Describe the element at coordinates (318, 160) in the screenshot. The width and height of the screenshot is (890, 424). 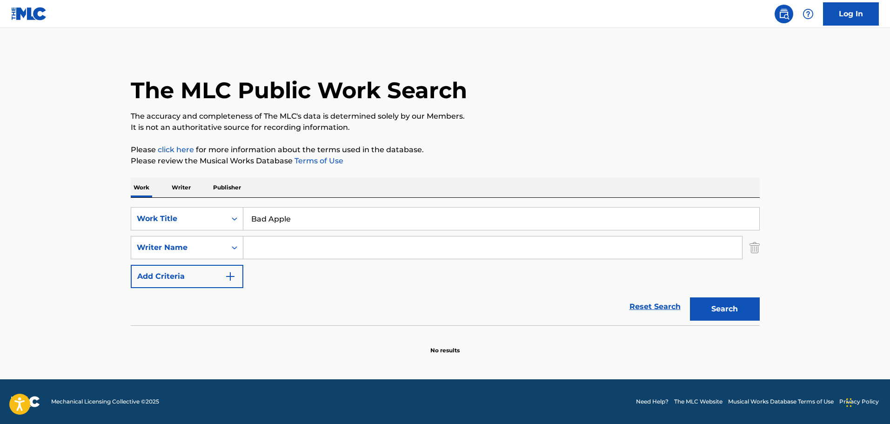
I see `a: Terms of Use` at that location.